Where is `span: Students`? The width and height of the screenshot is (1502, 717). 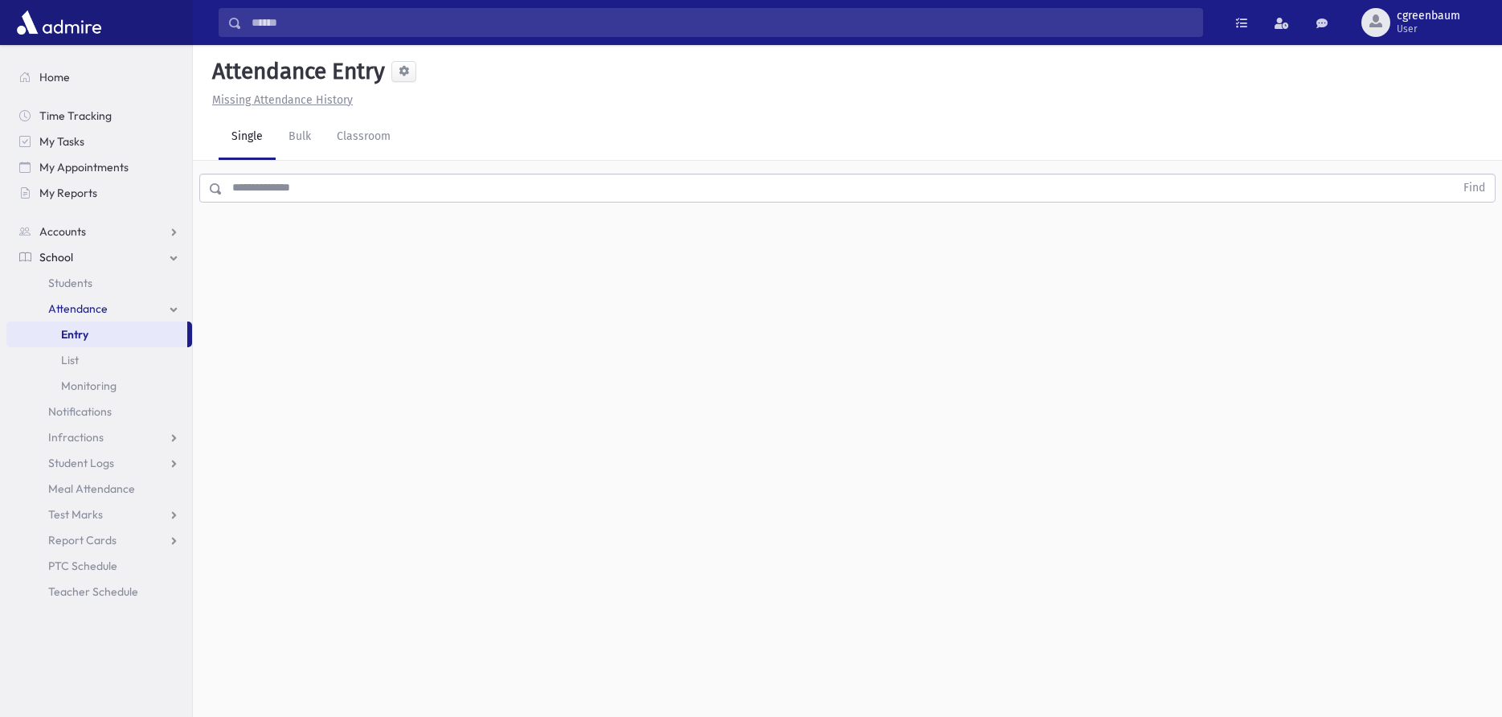 span: Students is located at coordinates (70, 283).